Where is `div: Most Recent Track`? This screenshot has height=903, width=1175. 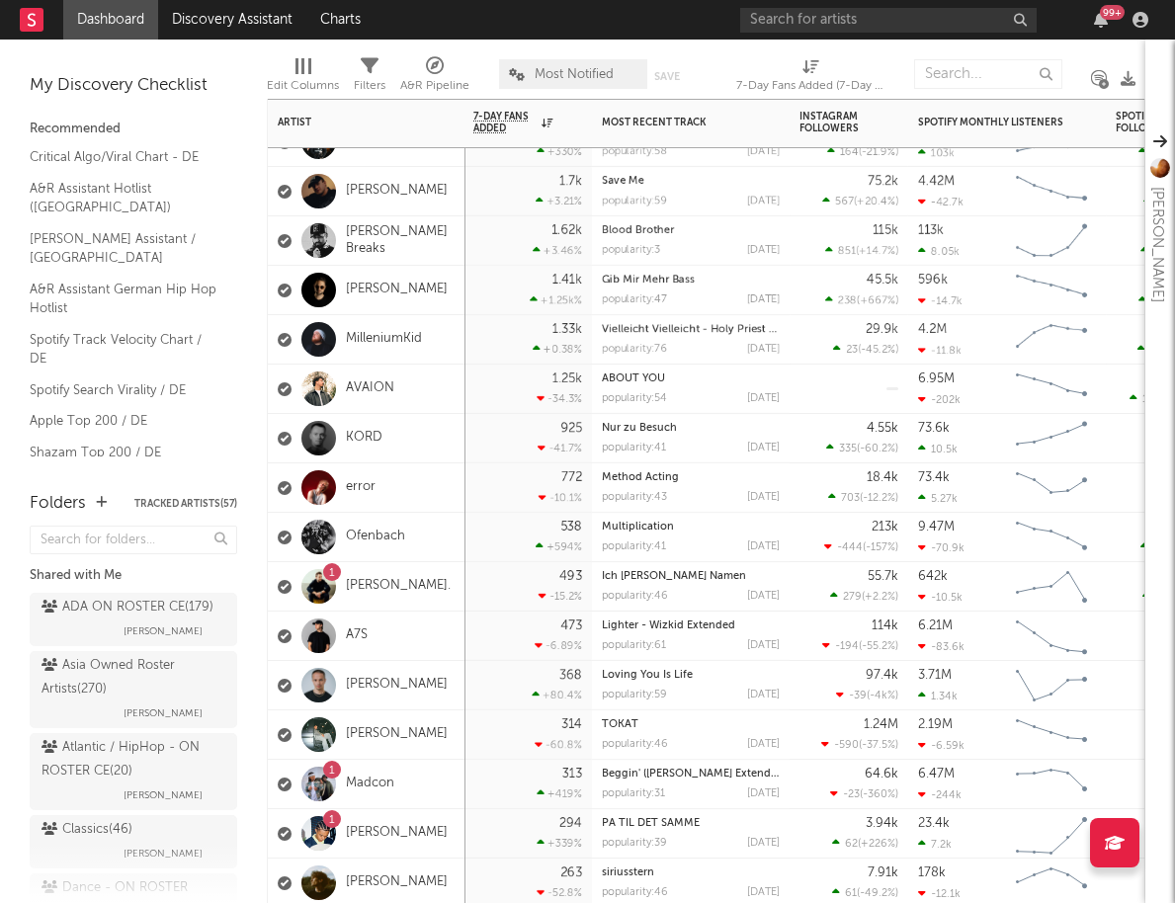
div: Most Recent Track is located at coordinates (676, 123).